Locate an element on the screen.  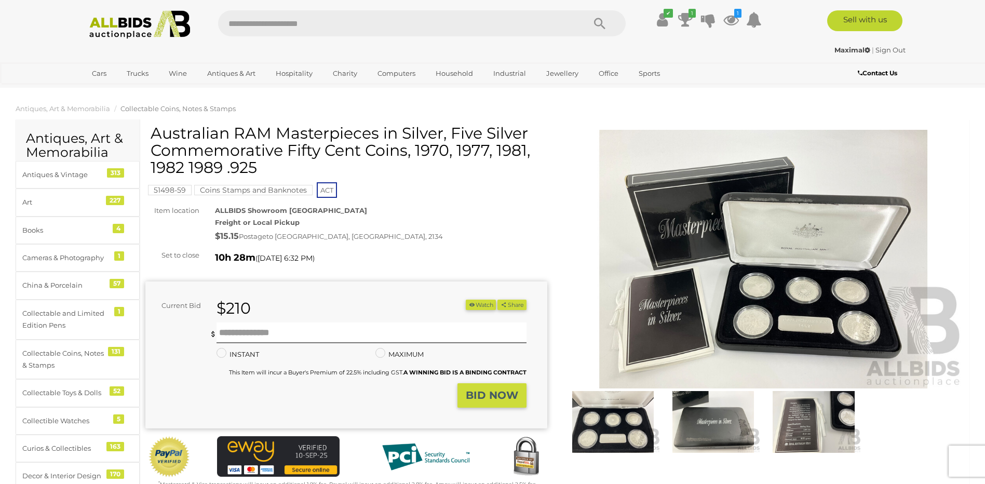
a: 51498-59 is located at coordinates (170, 190).